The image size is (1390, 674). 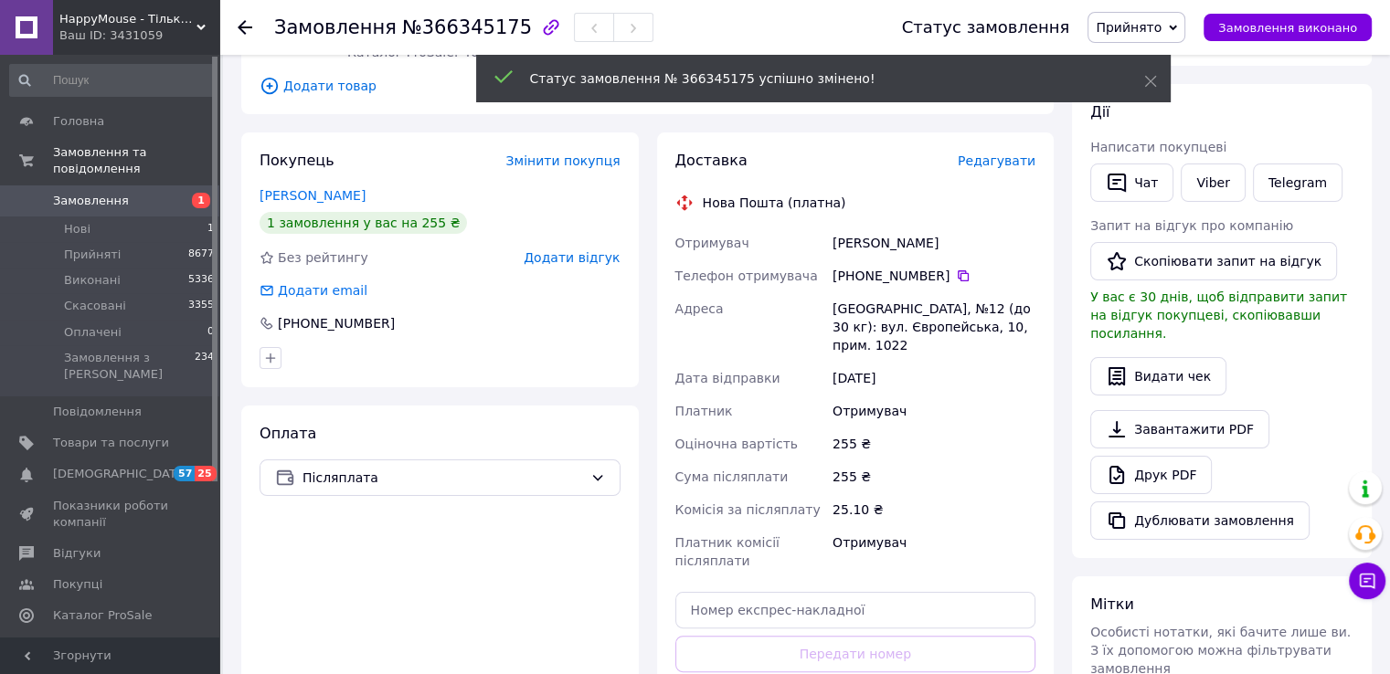 What do you see at coordinates (986, 27) in the screenshot?
I see `div: Статус замовлення` at bounding box center [986, 27].